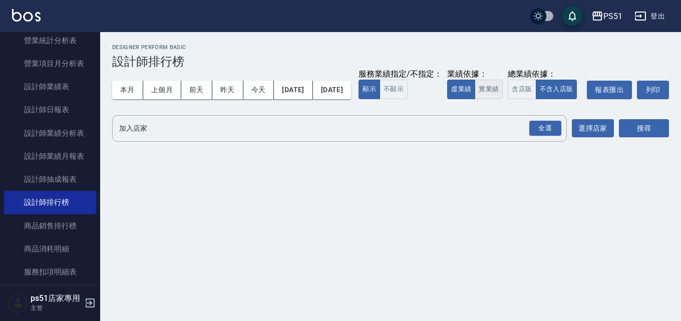  I want to click on button: 搜尋, so click(644, 128).